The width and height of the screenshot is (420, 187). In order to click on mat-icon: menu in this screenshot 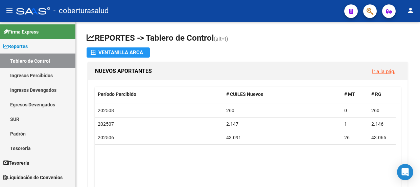, I will do `click(9, 10)`.